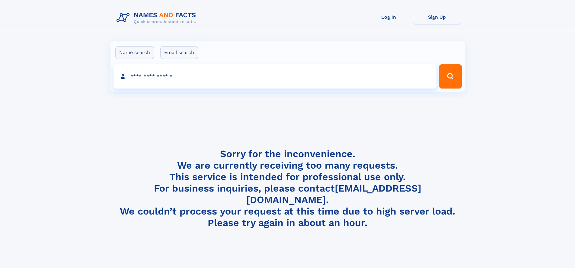  What do you see at coordinates (179, 53) in the screenshot?
I see `label: Email search` at bounding box center [179, 53].